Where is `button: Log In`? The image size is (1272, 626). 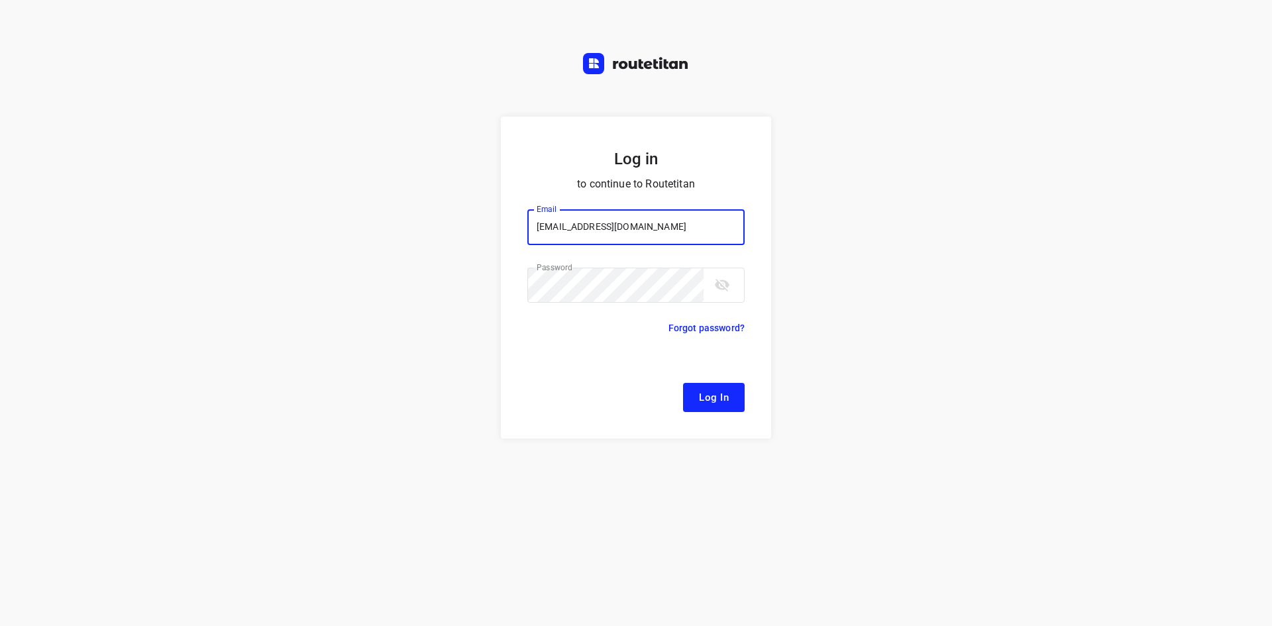 button: Log In is located at coordinates (713, 397).